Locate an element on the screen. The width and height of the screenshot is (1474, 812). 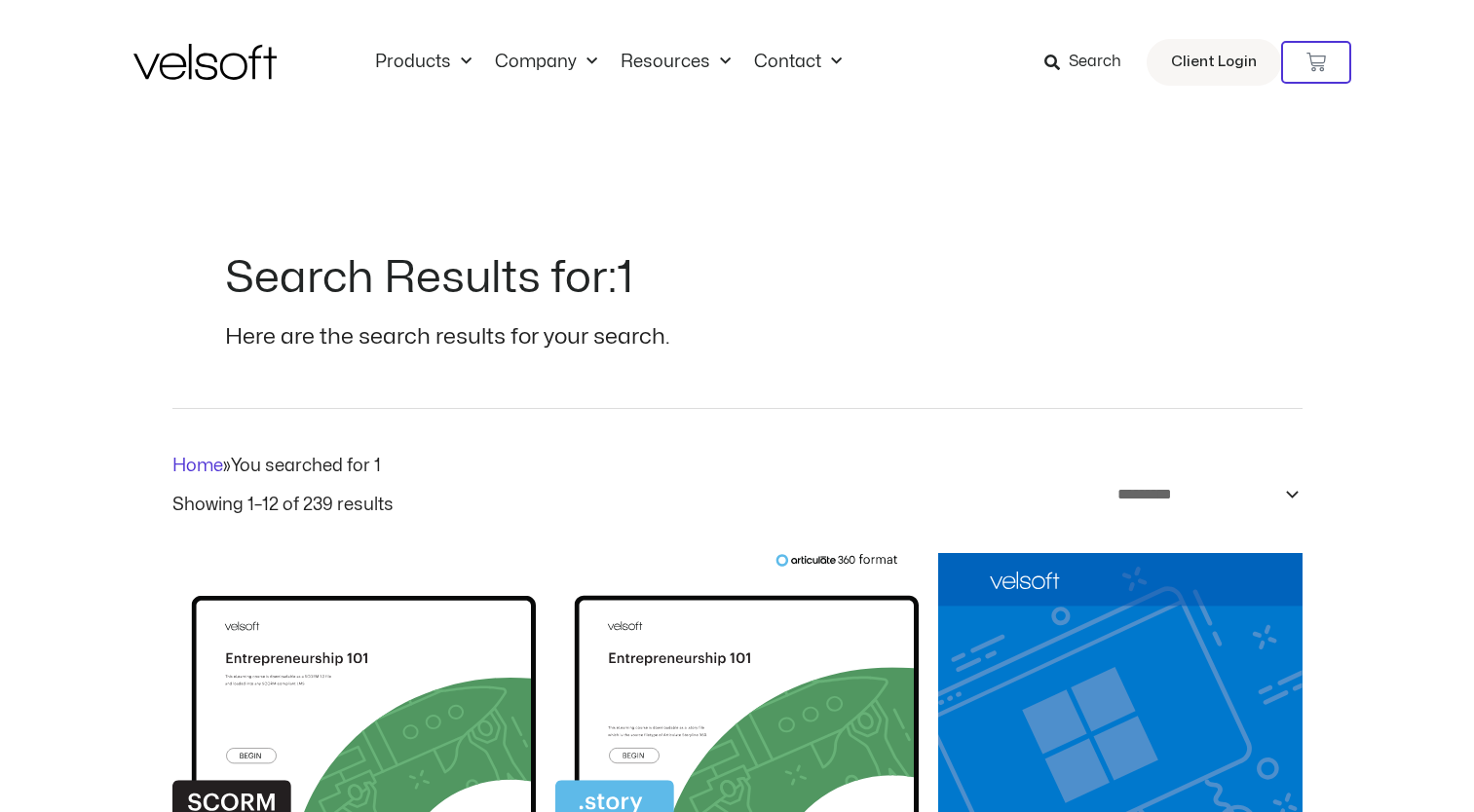
a: Client Login is located at coordinates (1215, 62).